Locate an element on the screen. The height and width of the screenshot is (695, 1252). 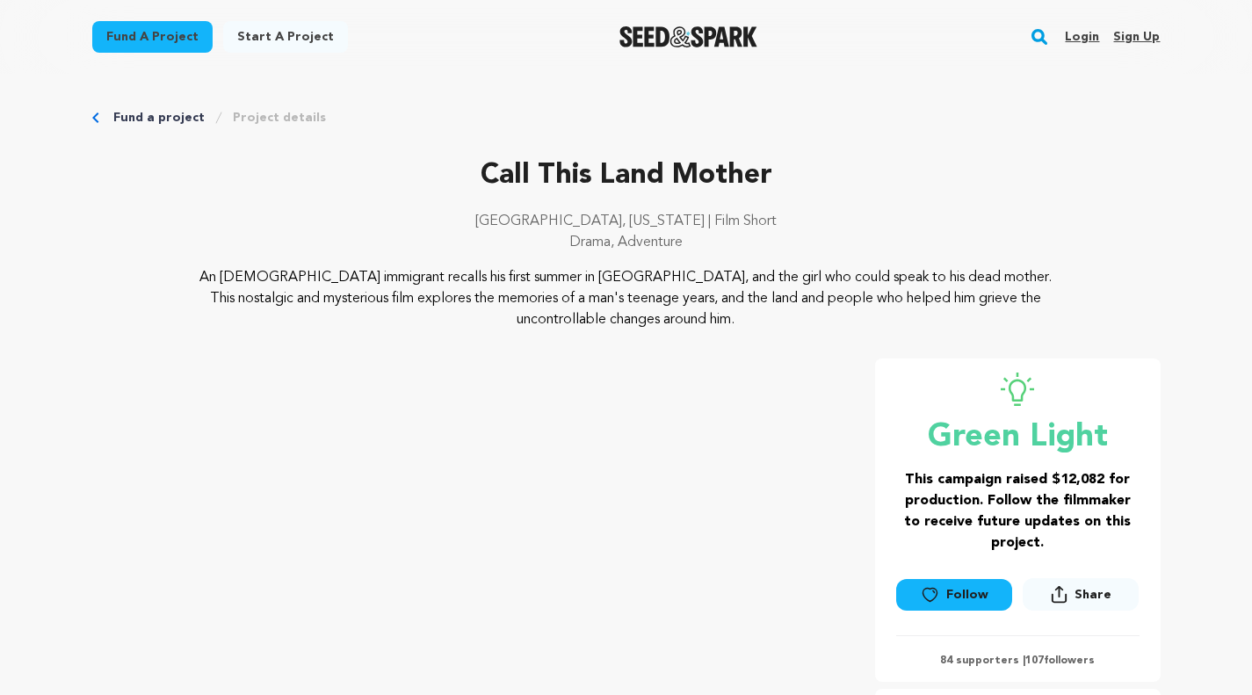
img: Seed&Spark Logo Dark Mode is located at coordinates (688, 37).